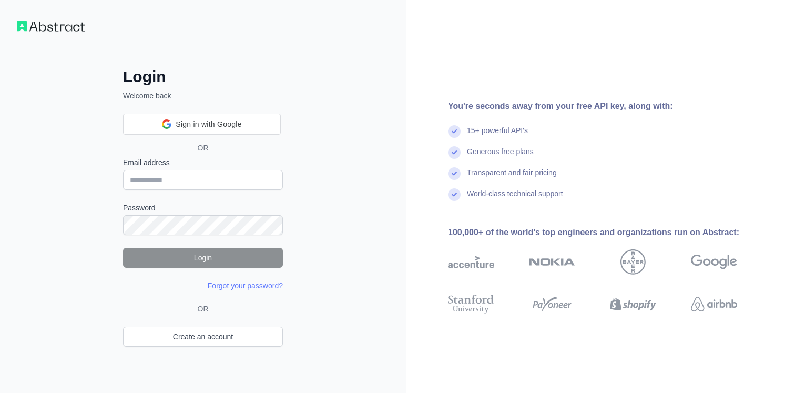 This screenshot has width=795, height=393. Describe the element at coordinates (203, 336) in the screenshot. I see `a: Create an account` at that location.